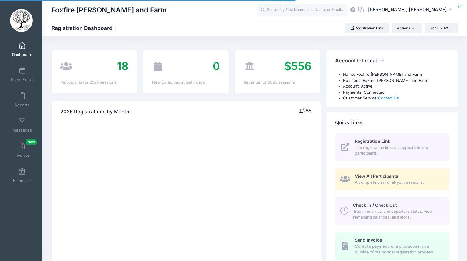  What do you see at coordinates (22, 175) in the screenshot?
I see `a: Financials` at bounding box center [22, 175].